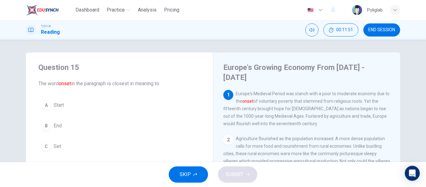  I want to click on button: END SESSION, so click(382, 30).